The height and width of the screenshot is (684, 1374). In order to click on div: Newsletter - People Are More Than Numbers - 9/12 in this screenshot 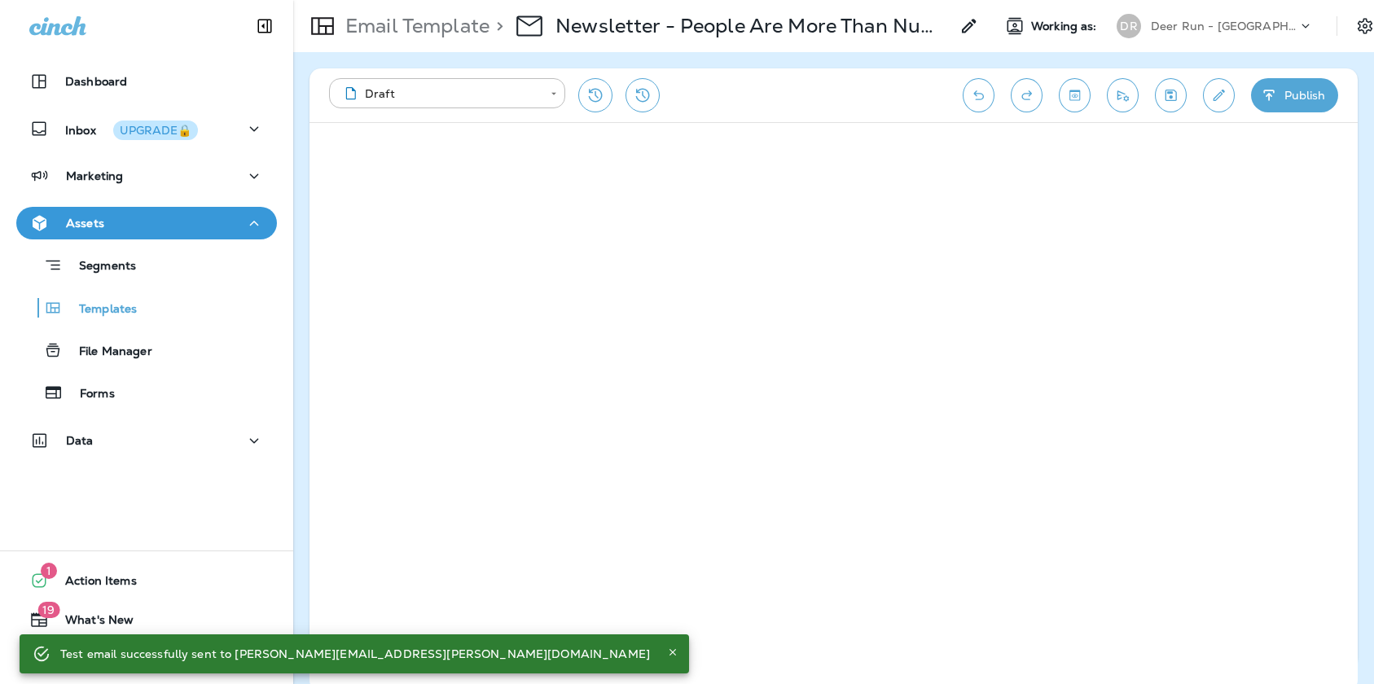, I will do `click(753, 26)`.